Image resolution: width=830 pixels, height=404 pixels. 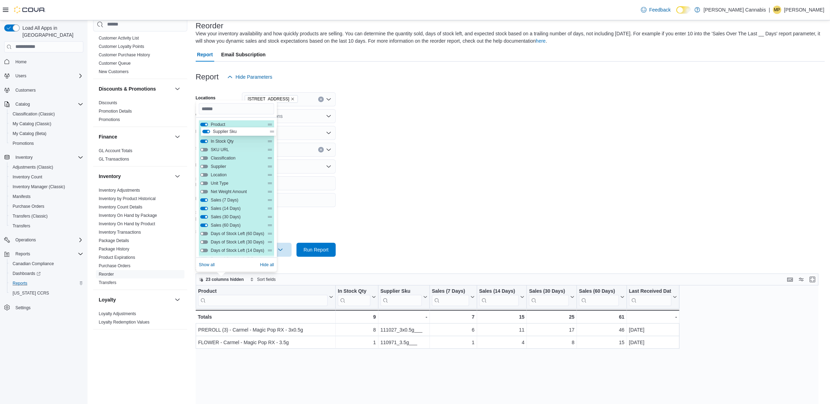 What do you see at coordinates (44, 240) in the screenshot?
I see `button: Operations` at bounding box center [44, 240].